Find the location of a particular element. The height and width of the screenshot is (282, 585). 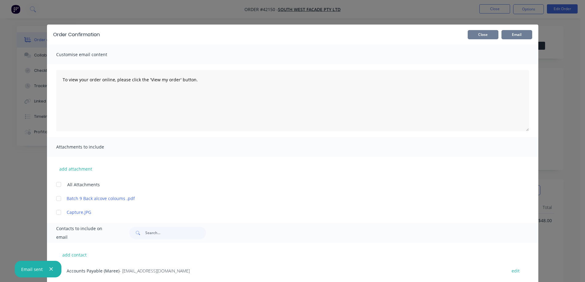

span: Accounts Payable (Maree) is located at coordinates (93, 271).